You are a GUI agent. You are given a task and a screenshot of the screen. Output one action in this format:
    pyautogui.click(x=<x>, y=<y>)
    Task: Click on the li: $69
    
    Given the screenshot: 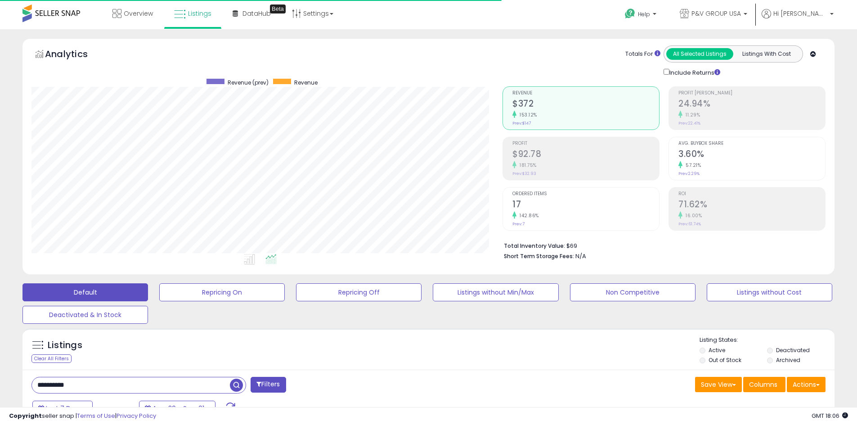 What is the action you would take?
    pyautogui.click(x=661, y=245)
    